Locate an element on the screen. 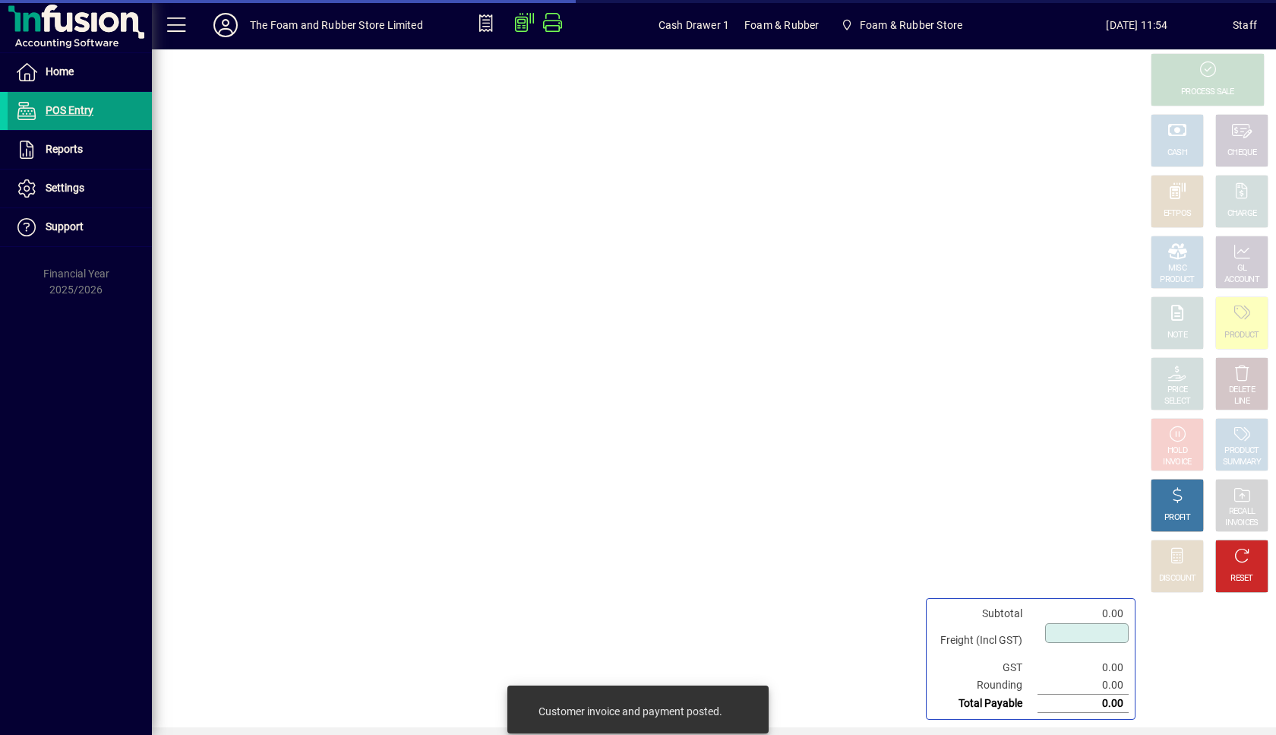 The width and height of the screenshot is (1276, 735). div: CHARGE is located at coordinates (1242, 214).